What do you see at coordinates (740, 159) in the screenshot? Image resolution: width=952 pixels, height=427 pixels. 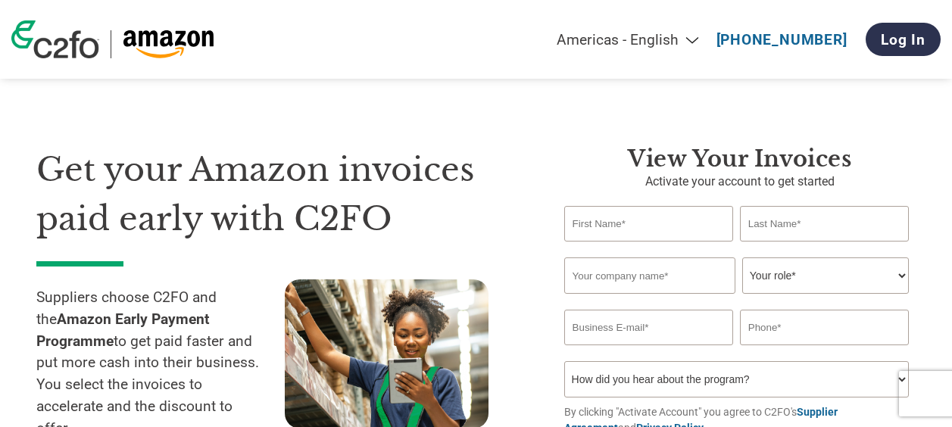 I see `h3: View your invoices` at bounding box center [740, 159].